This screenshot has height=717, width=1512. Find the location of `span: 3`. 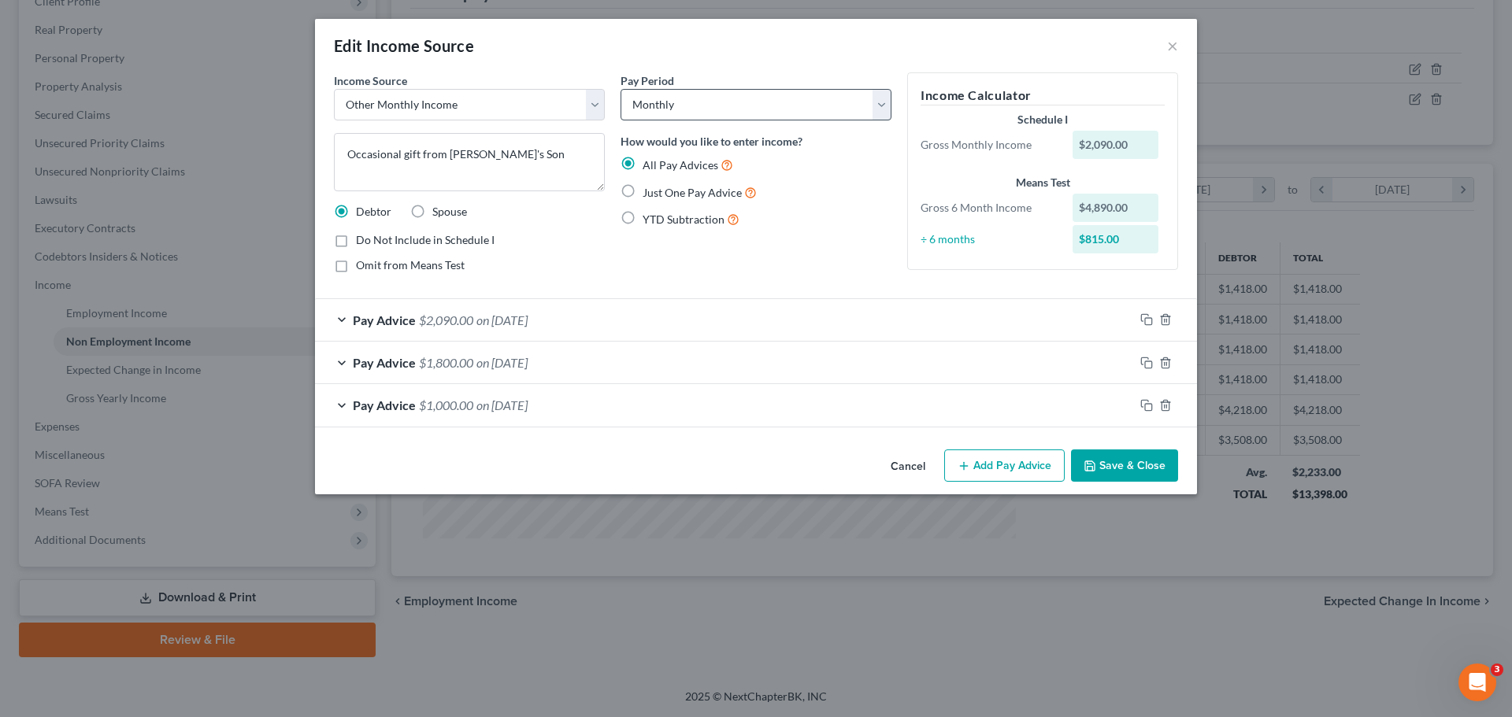

span: 3 is located at coordinates (1497, 670).